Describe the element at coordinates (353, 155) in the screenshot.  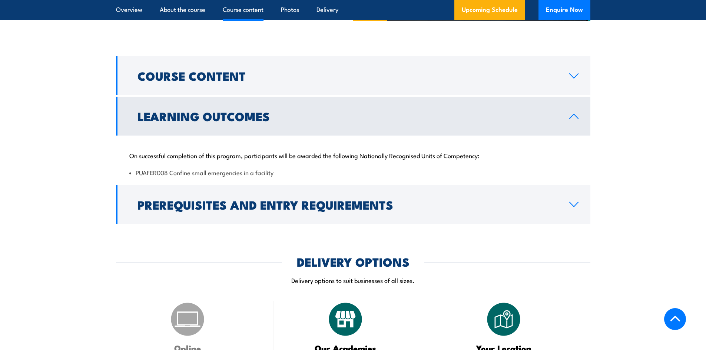
I see `p: On successful completion of this program, participants will be awarded the following Nationally R...` at that location.